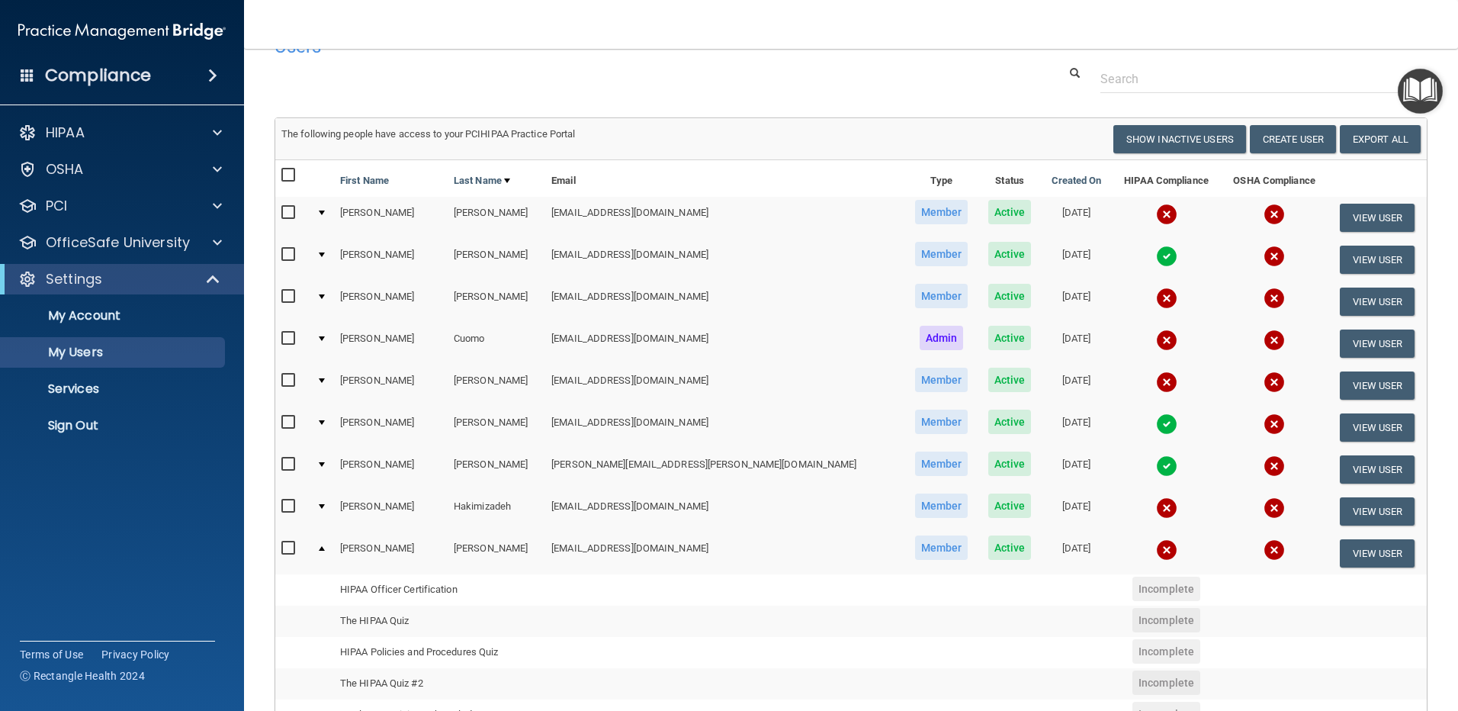 This screenshot has width=1458, height=711. What do you see at coordinates (439, 652) in the screenshot?
I see `td: HIPAA Policies and Procedures Quiz` at bounding box center [439, 652].